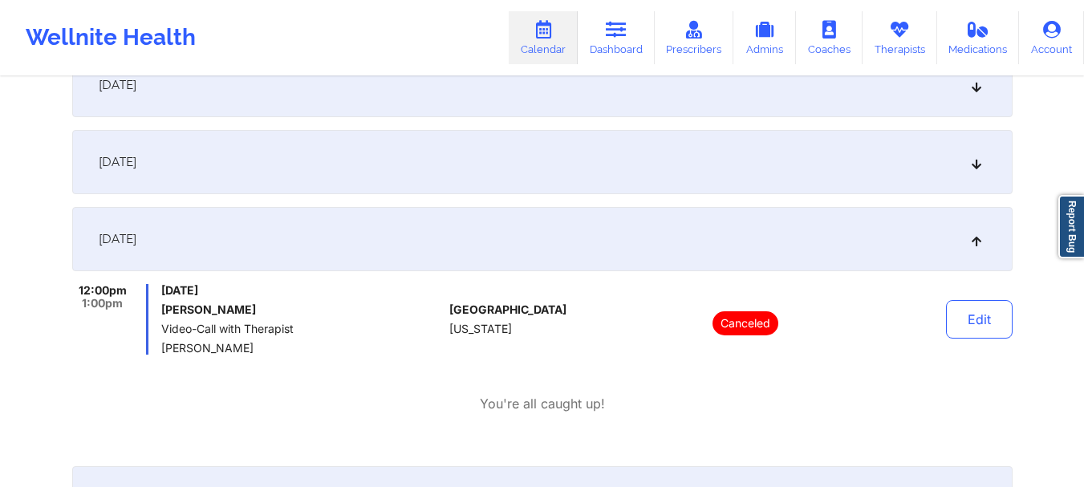 The width and height of the screenshot is (1084, 487). What do you see at coordinates (694, 38) in the screenshot?
I see `a: Prescribers` at bounding box center [694, 38].